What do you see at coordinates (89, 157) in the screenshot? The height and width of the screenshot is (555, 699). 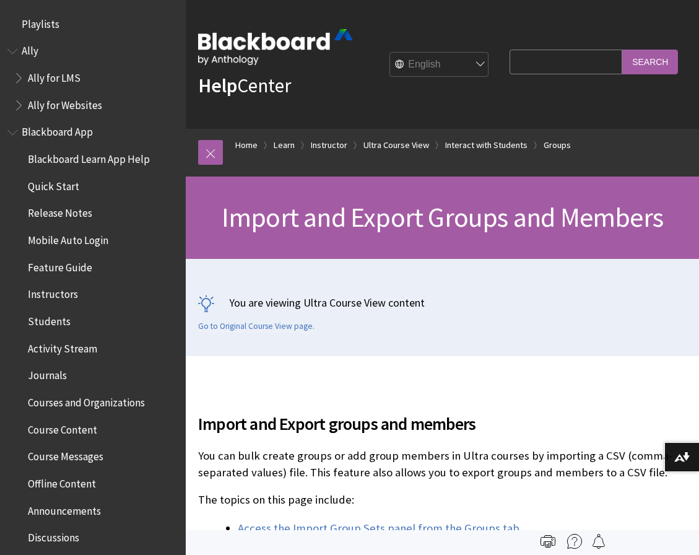 I see `span: Blackboard Learn App Help` at bounding box center [89, 157].